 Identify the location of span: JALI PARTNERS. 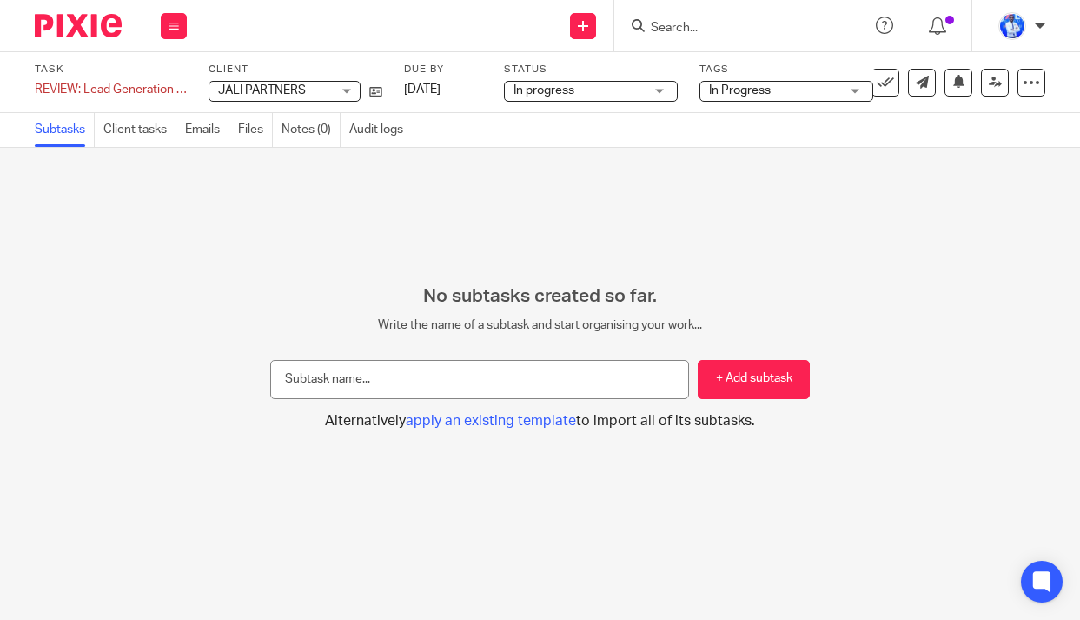
(262, 90).